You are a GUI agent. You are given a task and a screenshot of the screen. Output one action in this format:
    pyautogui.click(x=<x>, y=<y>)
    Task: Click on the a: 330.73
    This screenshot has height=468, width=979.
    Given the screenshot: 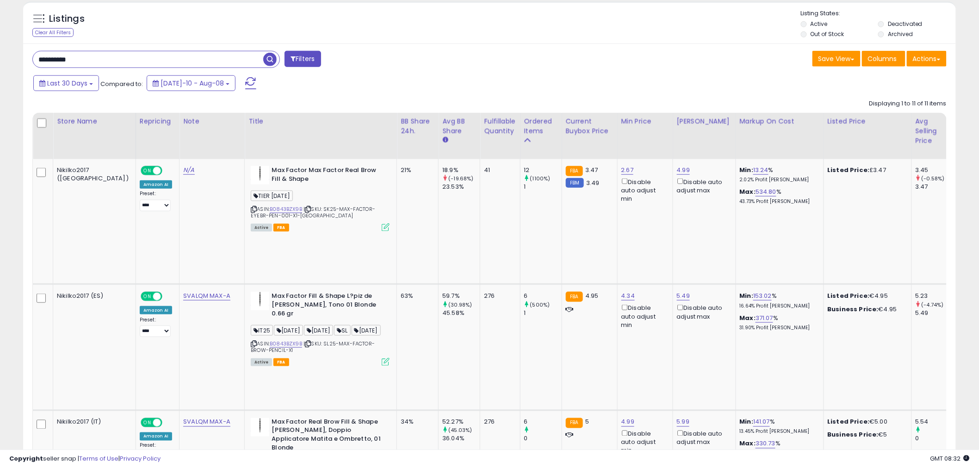 What is the action you would take?
    pyautogui.click(x=765, y=444)
    